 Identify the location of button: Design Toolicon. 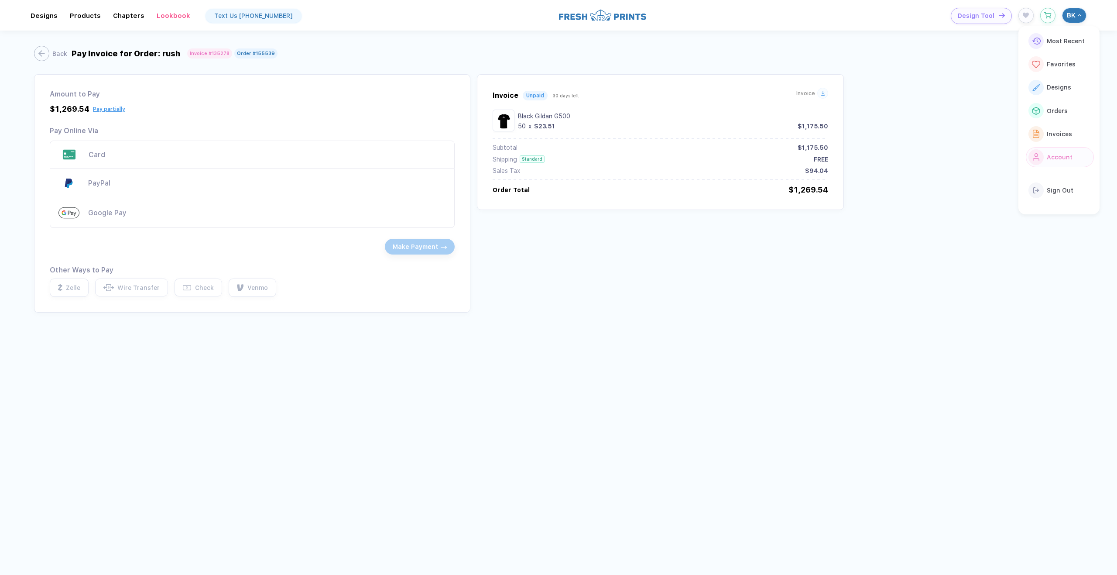
(981, 16).